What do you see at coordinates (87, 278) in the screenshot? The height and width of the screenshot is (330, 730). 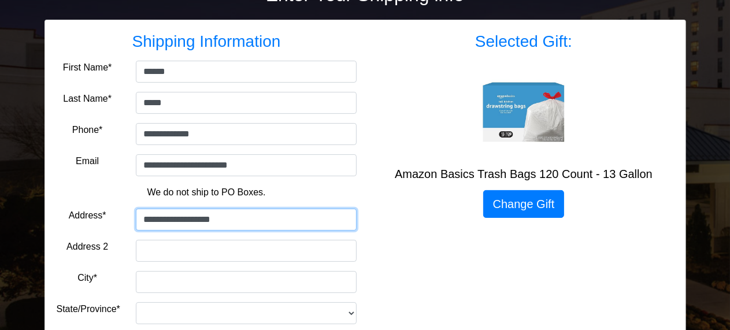 I see `label: City*` at bounding box center [87, 278].